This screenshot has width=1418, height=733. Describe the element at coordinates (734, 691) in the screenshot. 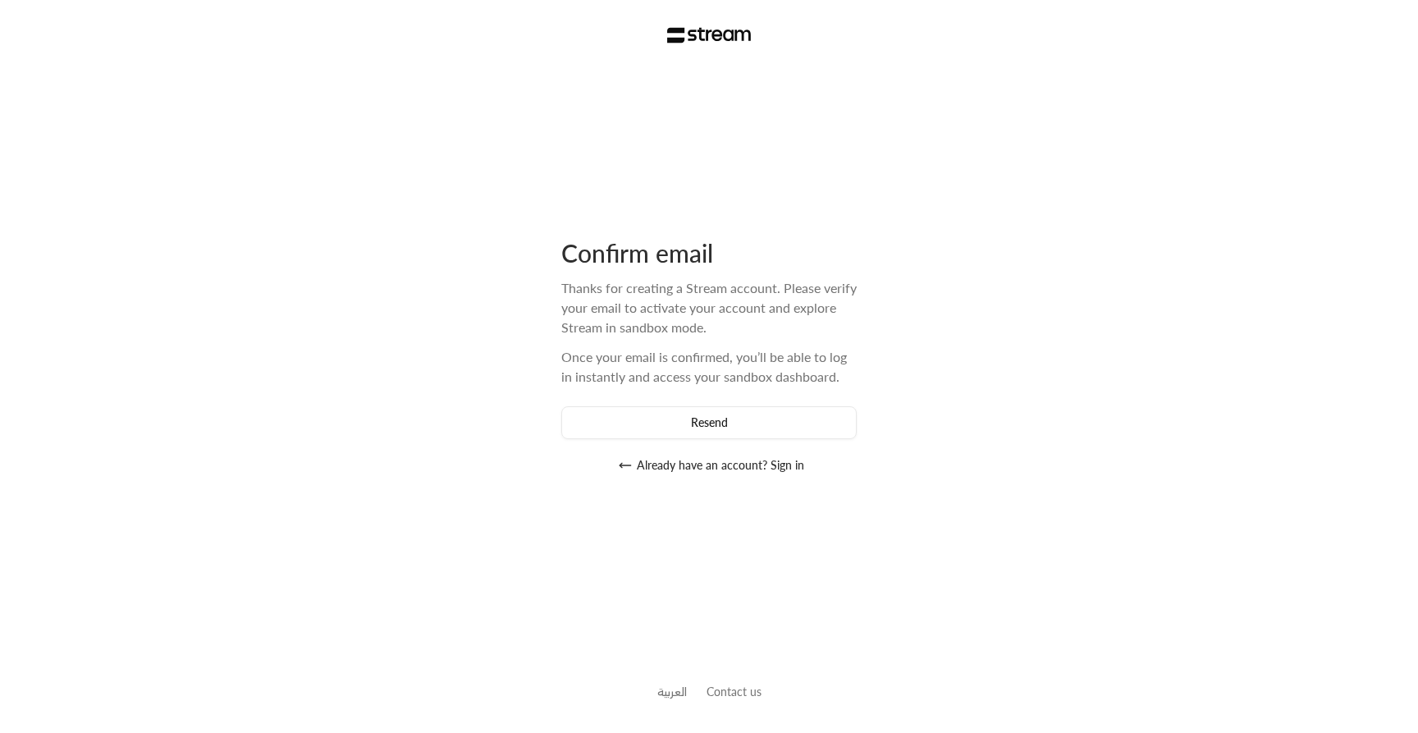

I see `button: Contact us` at that location.